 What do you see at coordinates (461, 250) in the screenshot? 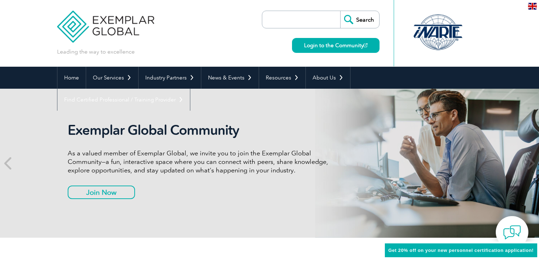
I see `span: Get 20% off on your new personnel certification application!` at bounding box center [461, 250].